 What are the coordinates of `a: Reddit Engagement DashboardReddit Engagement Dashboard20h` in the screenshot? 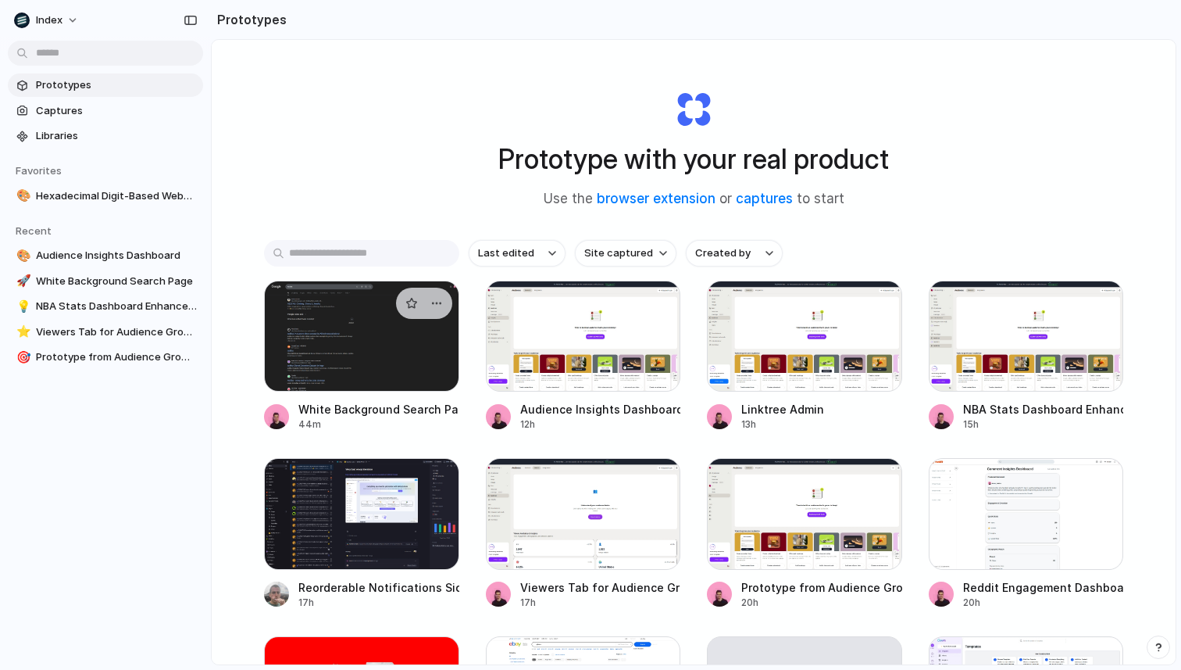 It's located at (1027, 533).